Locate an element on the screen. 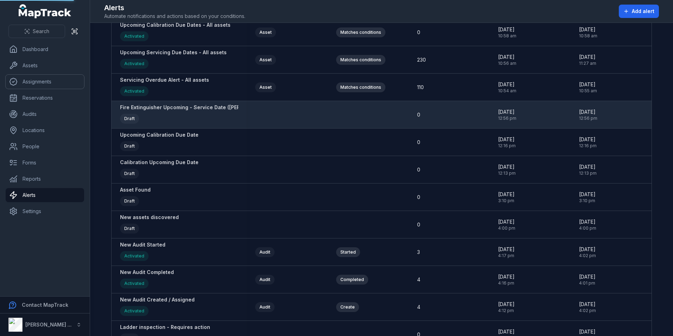  span: 10:54 am is located at coordinates (507, 91).